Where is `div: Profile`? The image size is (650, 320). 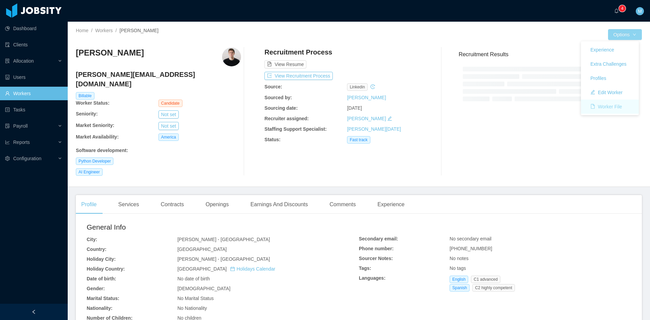
div: Profile is located at coordinates (89, 204).